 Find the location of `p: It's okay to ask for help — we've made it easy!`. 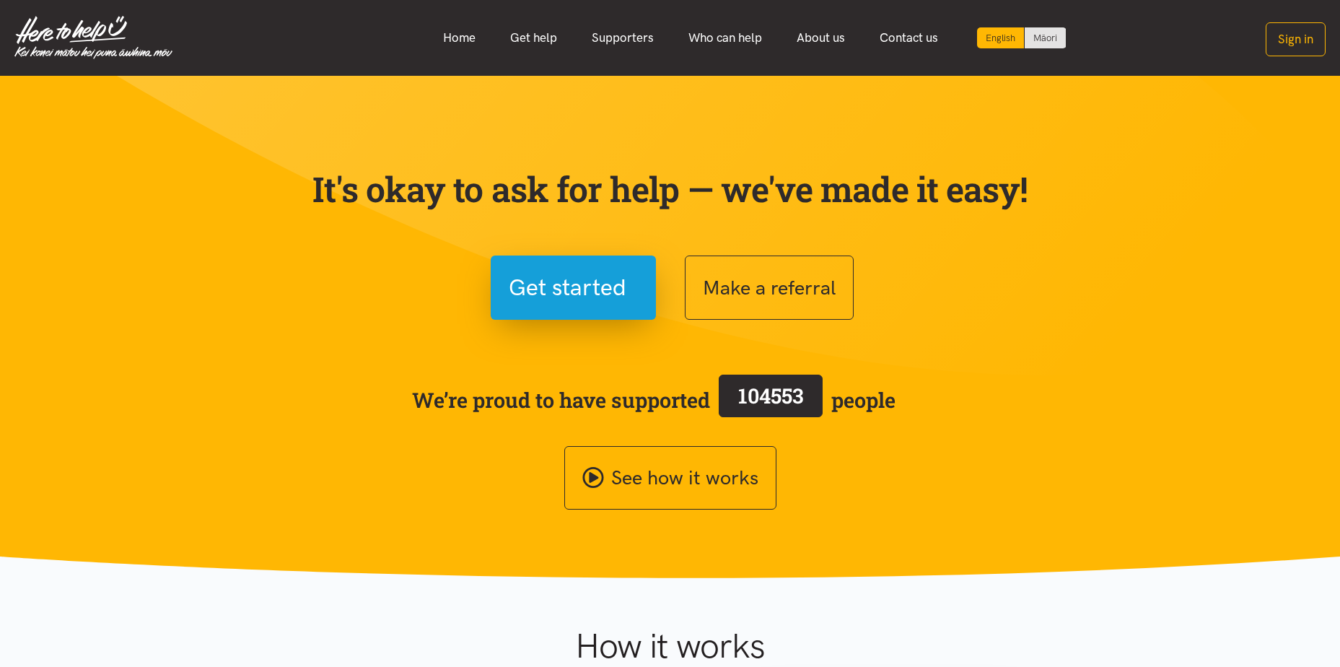

p: It's okay to ask for help — we've made it easy! is located at coordinates (670, 189).